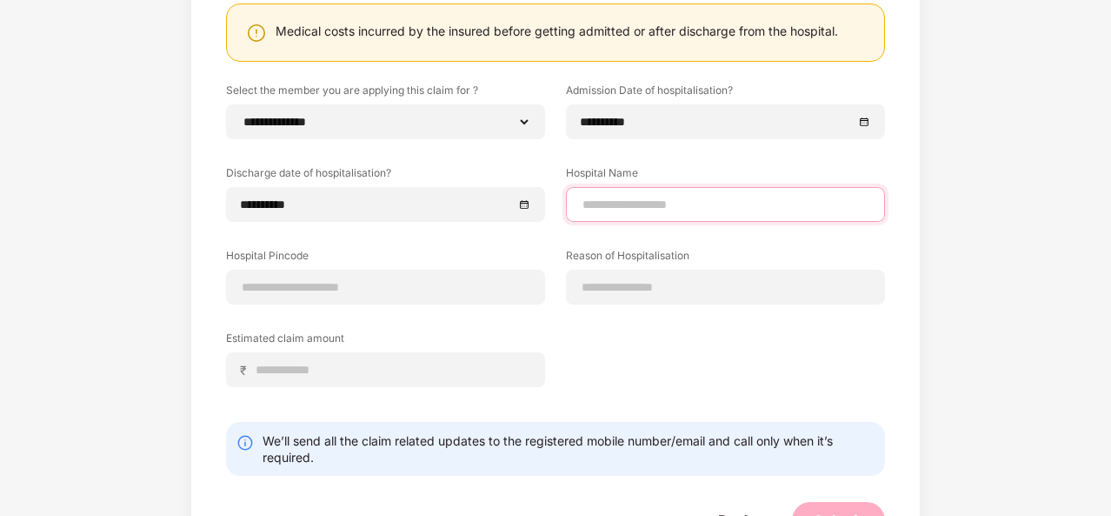  Describe the element at coordinates (556, 30) in the screenshot. I see `div: Medical costs incurred by the insured before getting admitted or after discharge from the hospital.` at that location.